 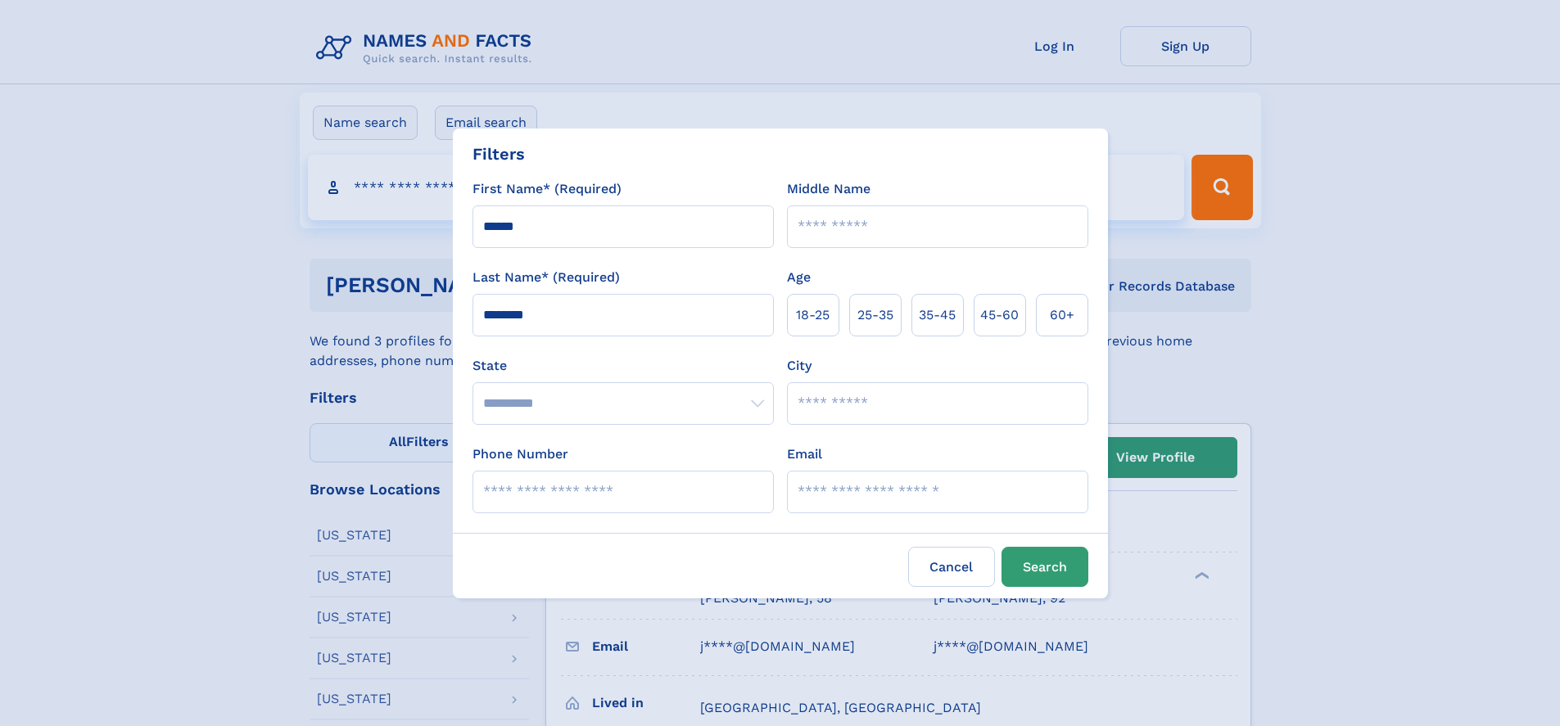 I want to click on label: State, so click(x=623, y=366).